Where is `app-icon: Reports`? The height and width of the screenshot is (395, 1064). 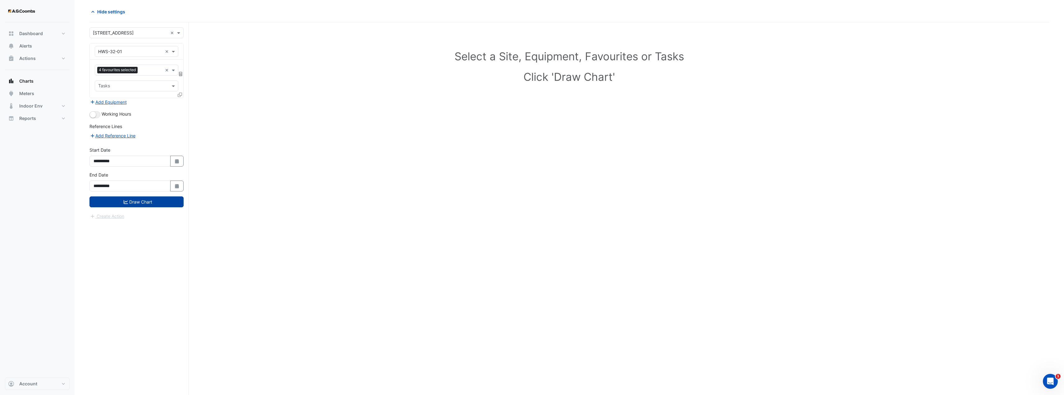
app-icon: Reports is located at coordinates (11, 118).